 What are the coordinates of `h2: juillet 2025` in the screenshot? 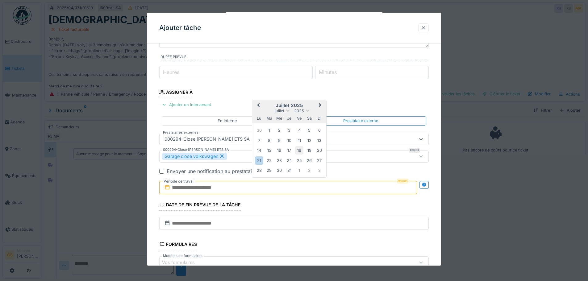 It's located at (289, 105).